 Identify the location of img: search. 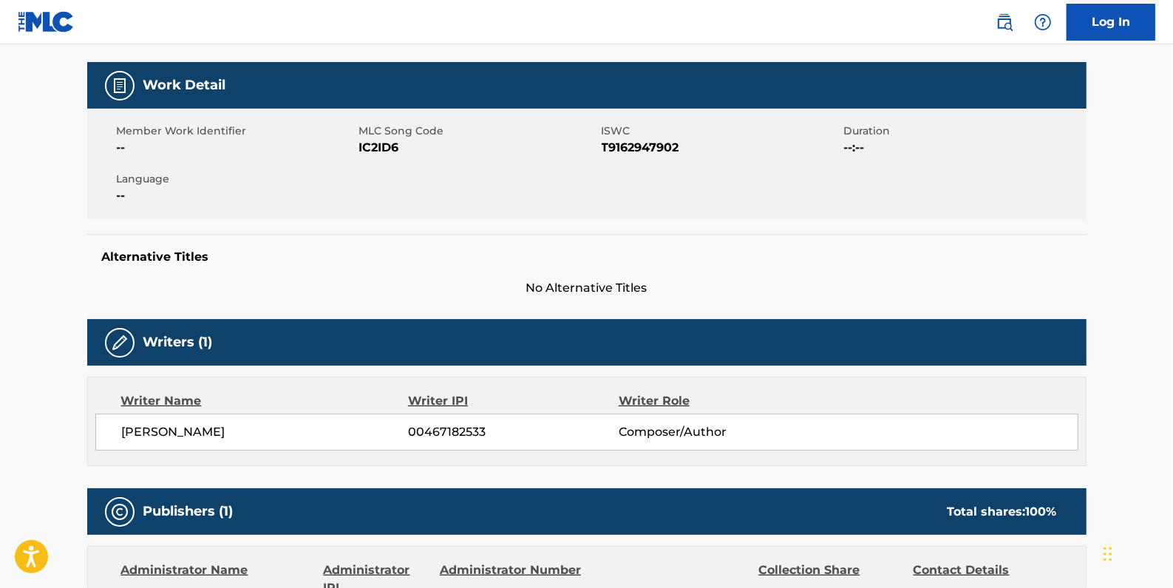
(1004, 22).